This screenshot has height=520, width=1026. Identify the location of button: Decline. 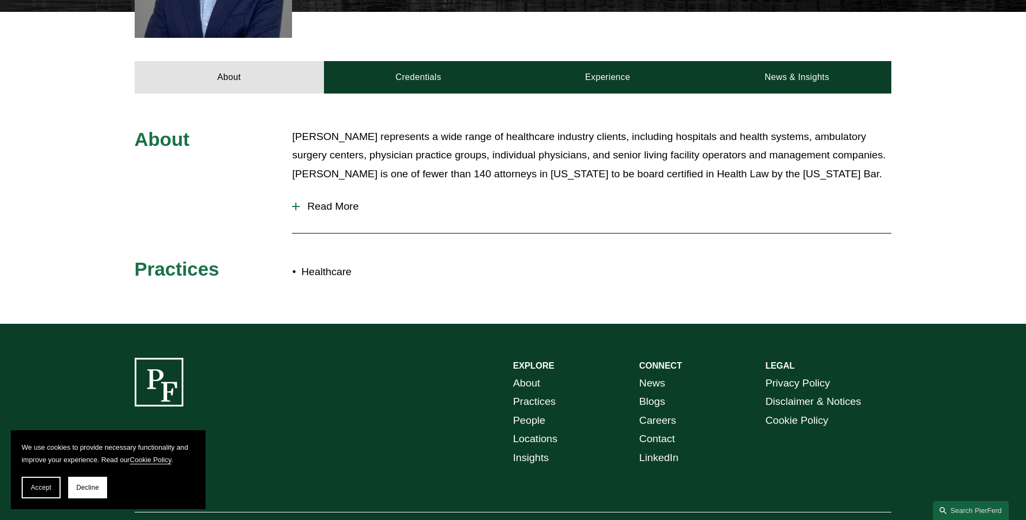
(88, 488).